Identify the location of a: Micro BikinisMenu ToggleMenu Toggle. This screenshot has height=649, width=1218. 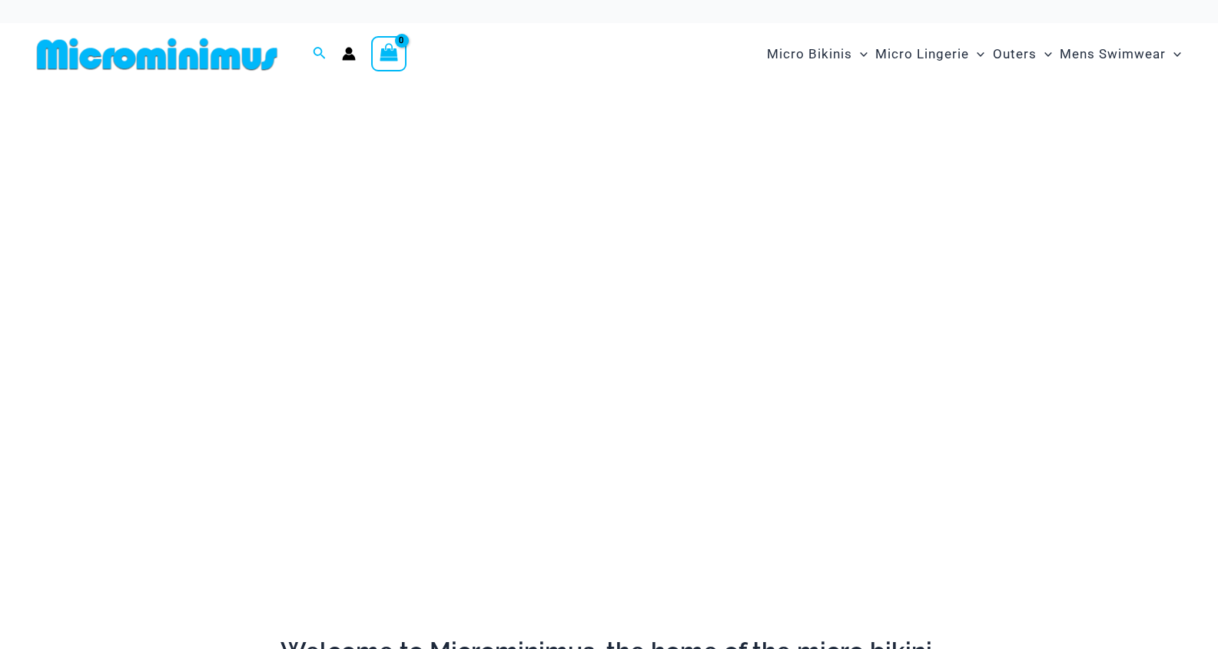
(817, 54).